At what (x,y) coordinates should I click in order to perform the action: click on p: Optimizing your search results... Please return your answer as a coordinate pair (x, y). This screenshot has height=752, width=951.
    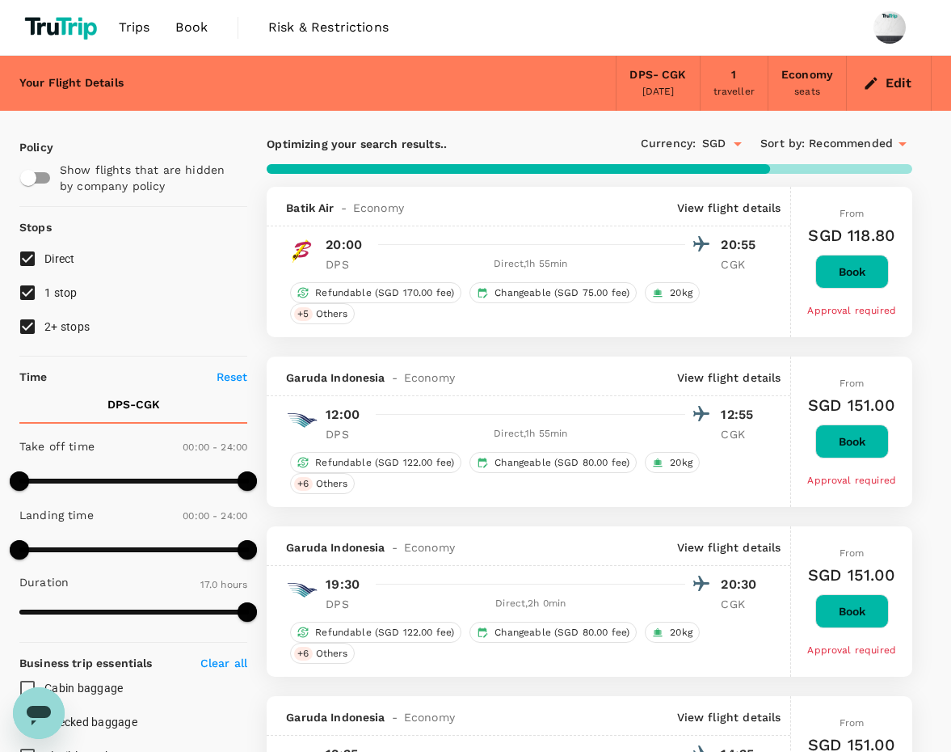
    Looking at the image, I should click on (428, 144).